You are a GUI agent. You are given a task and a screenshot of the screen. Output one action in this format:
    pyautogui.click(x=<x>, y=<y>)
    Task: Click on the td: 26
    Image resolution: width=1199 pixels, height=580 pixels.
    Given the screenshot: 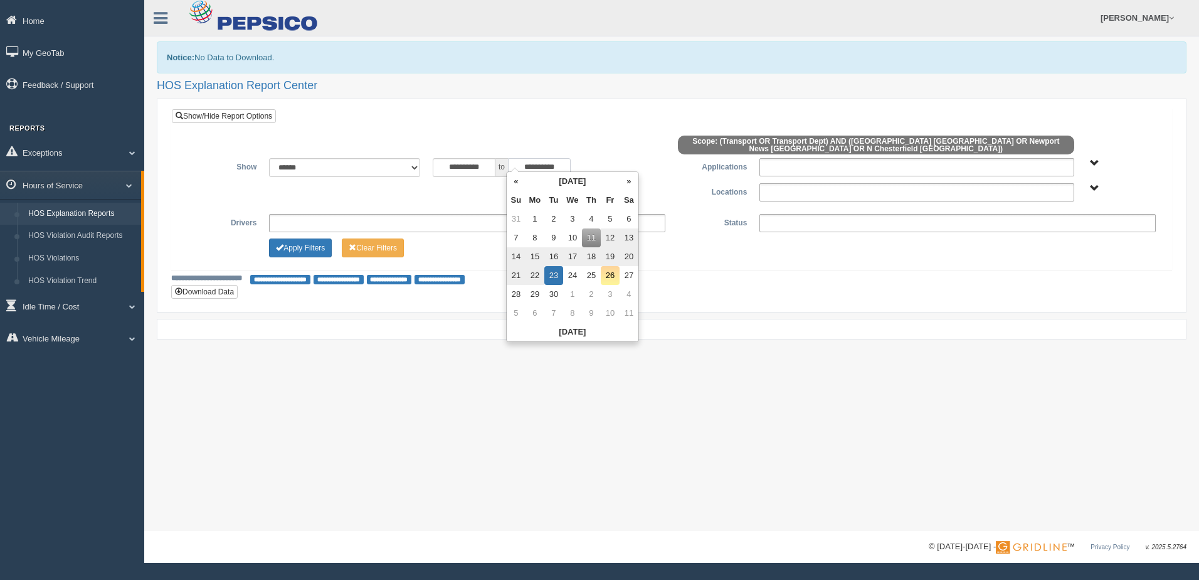 What is the action you would take?
    pyautogui.click(x=610, y=275)
    